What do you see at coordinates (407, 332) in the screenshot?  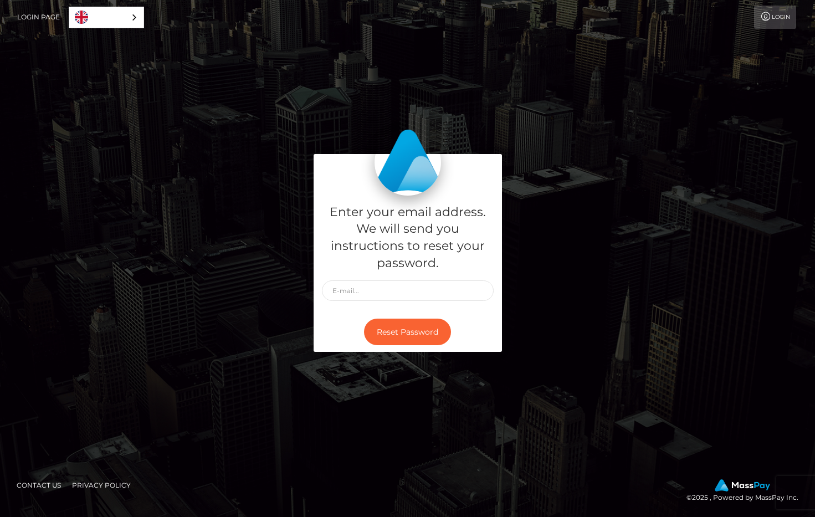 I see `button: Reset Password` at bounding box center [407, 332].